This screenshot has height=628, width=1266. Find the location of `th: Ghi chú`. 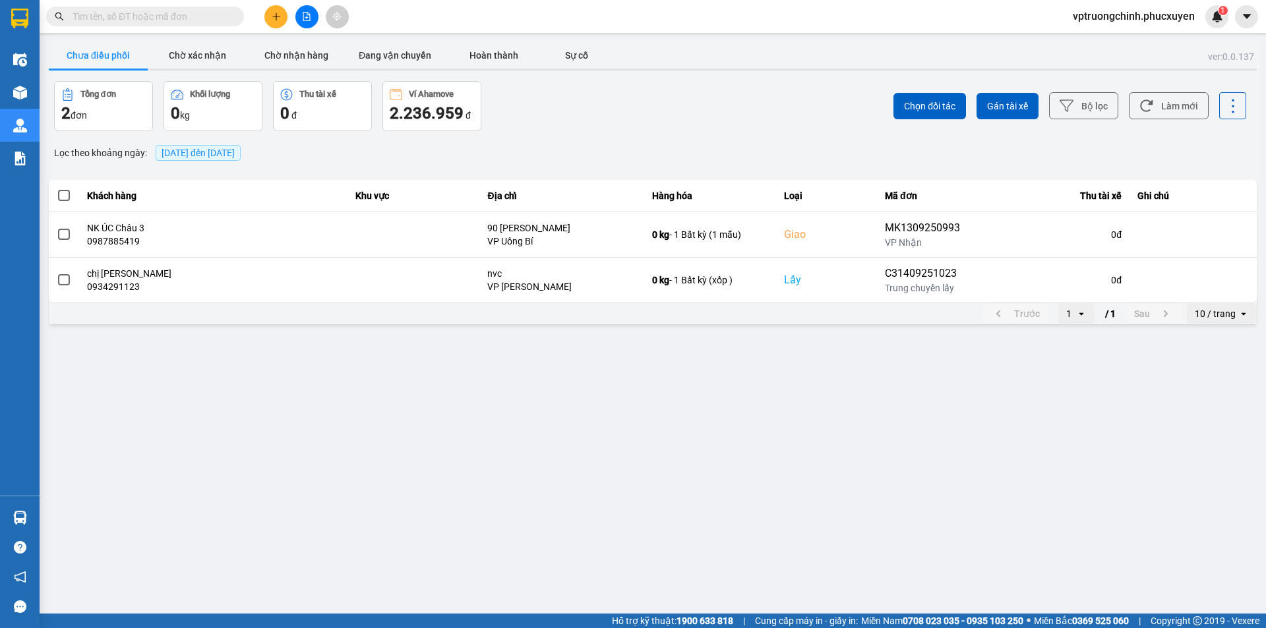

th: Ghi chú is located at coordinates (1193, 196).